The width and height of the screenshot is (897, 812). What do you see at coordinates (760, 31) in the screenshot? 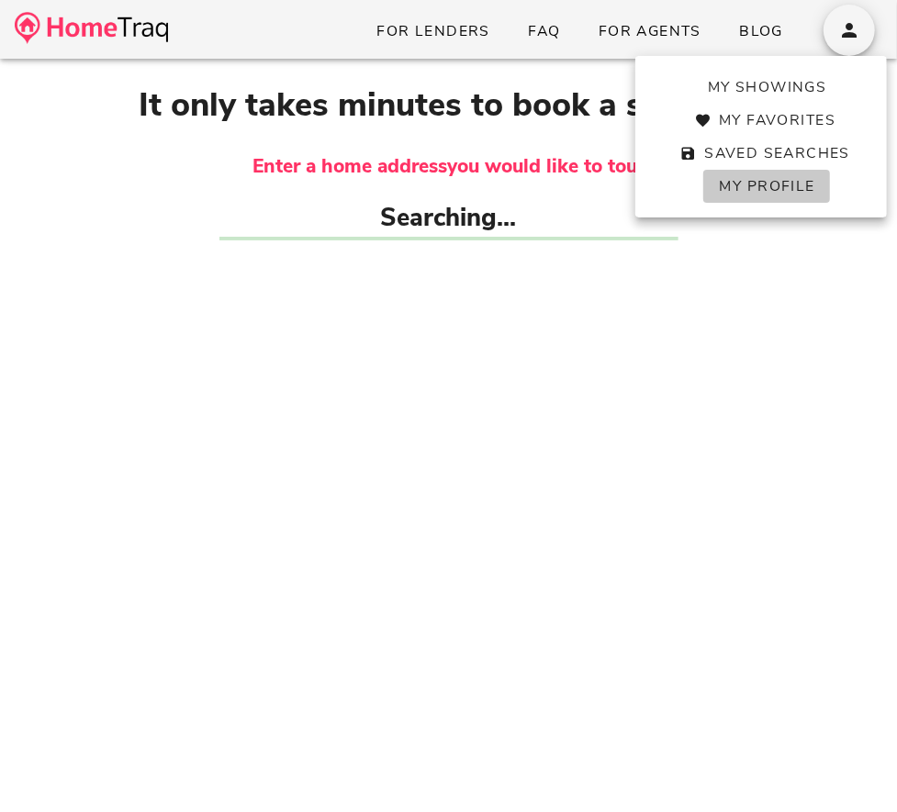
I see `span: Blog` at bounding box center [760, 31].